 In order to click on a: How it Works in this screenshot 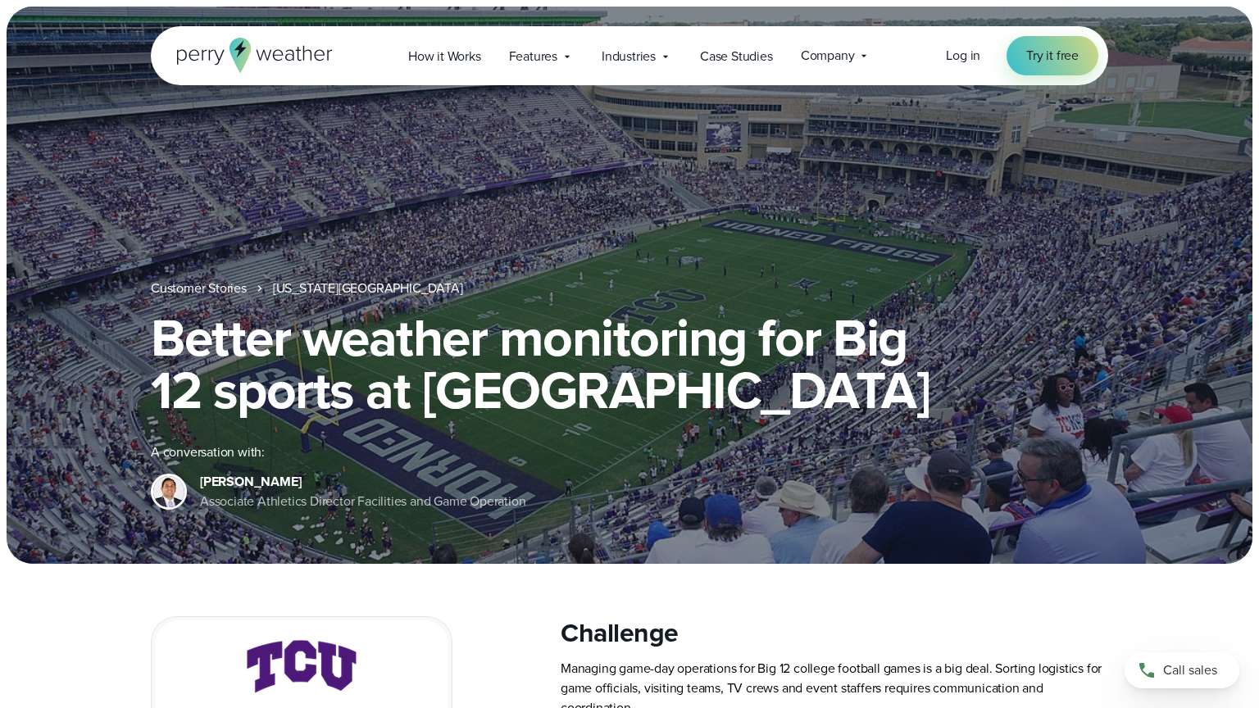, I will do `click(444, 56)`.